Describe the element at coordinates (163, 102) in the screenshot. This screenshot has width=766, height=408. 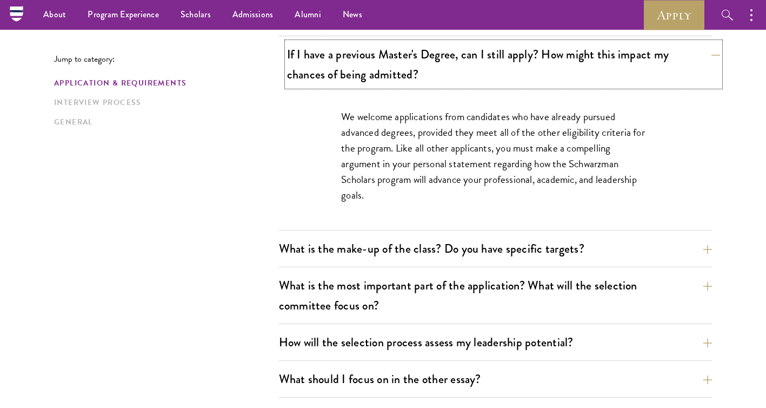
I see `a: Interview Process` at that location.